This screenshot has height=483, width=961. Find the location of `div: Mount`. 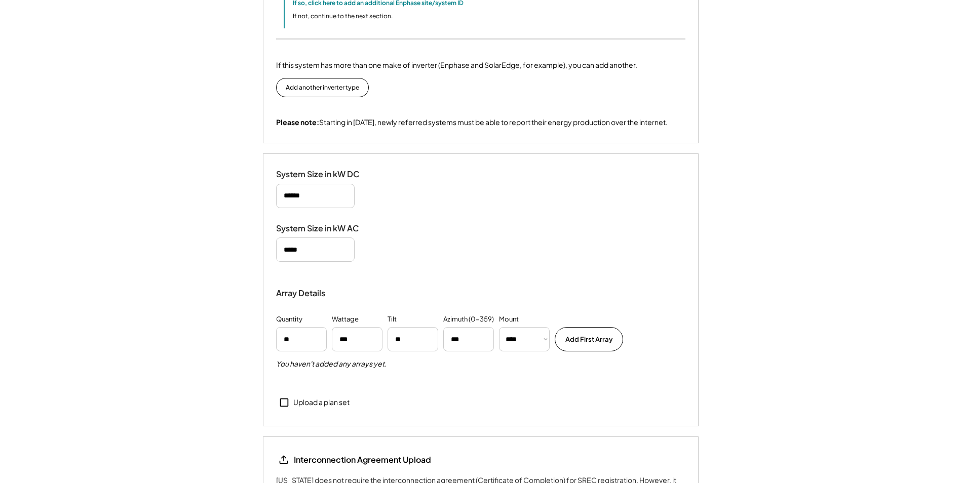

div: Mount is located at coordinates (509, 320).